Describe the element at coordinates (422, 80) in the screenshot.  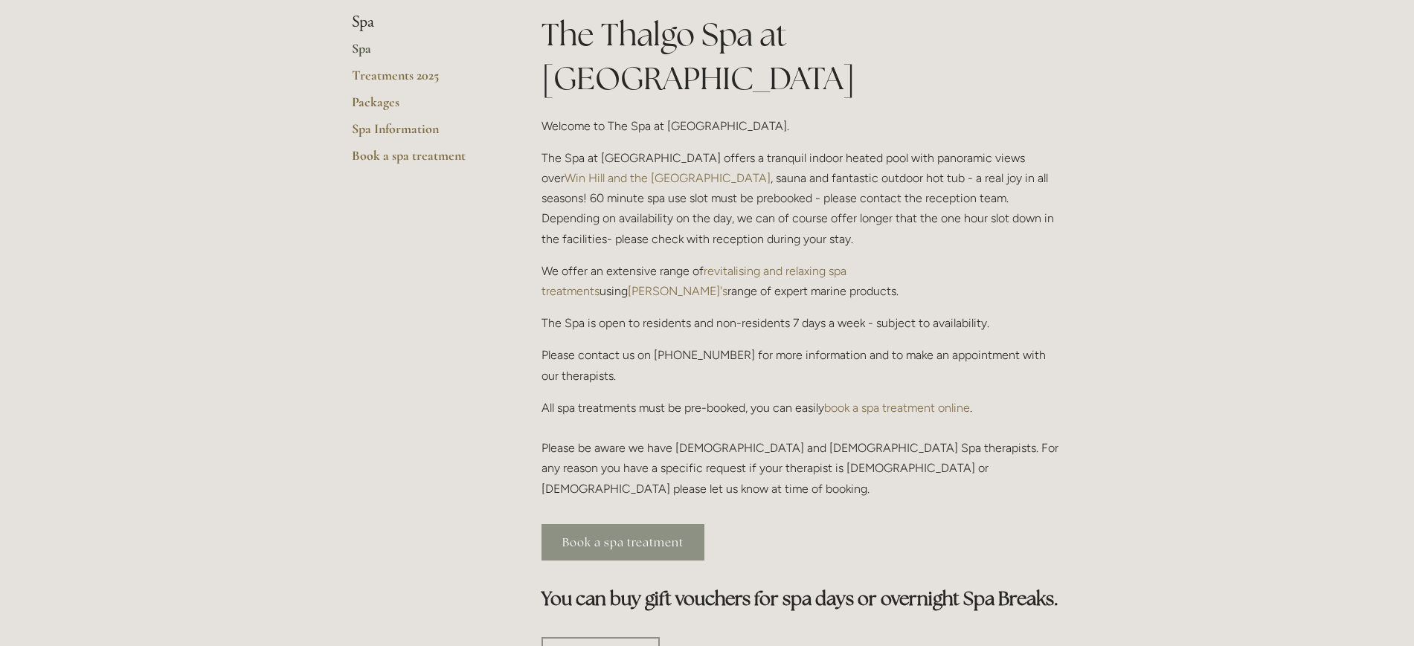
I see `a: Treatments 2025` at that location.